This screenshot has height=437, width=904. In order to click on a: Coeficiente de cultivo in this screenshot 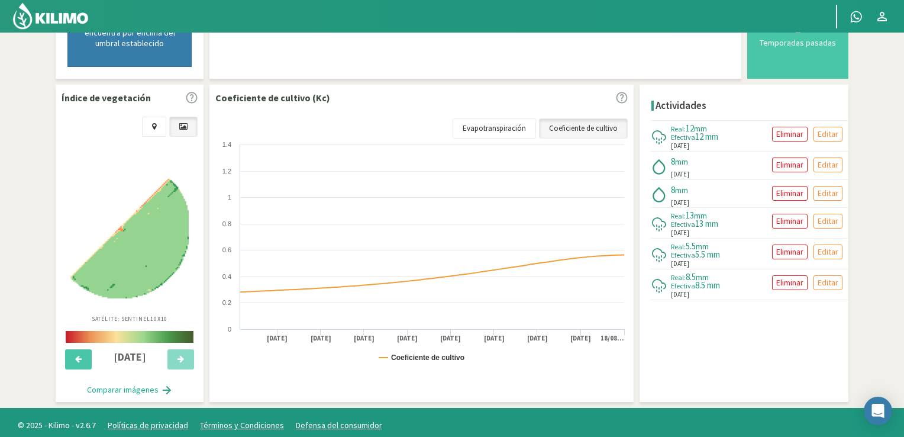, I will do `click(583, 128)`.